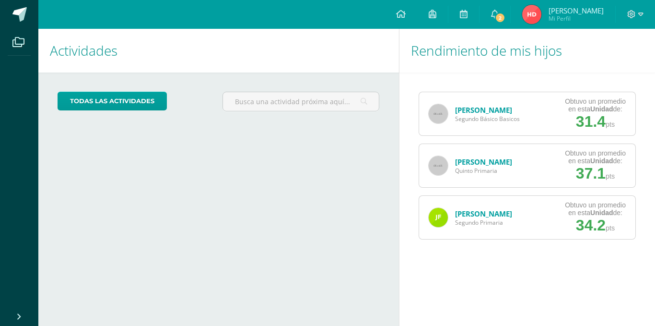 This screenshot has height=326, width=655. I want to click on img: e35d2b72f9a6fe13e36c461ca2ba1d9c.png, so click(532, 14).